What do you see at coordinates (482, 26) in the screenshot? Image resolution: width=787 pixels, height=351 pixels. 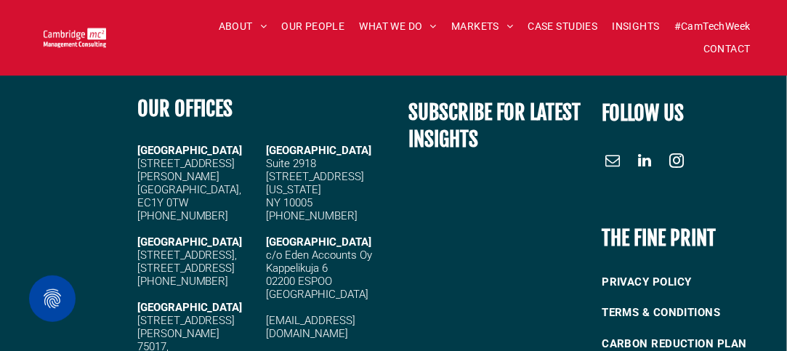 I see `a: MARKETS` at bounding box center [482, 26].